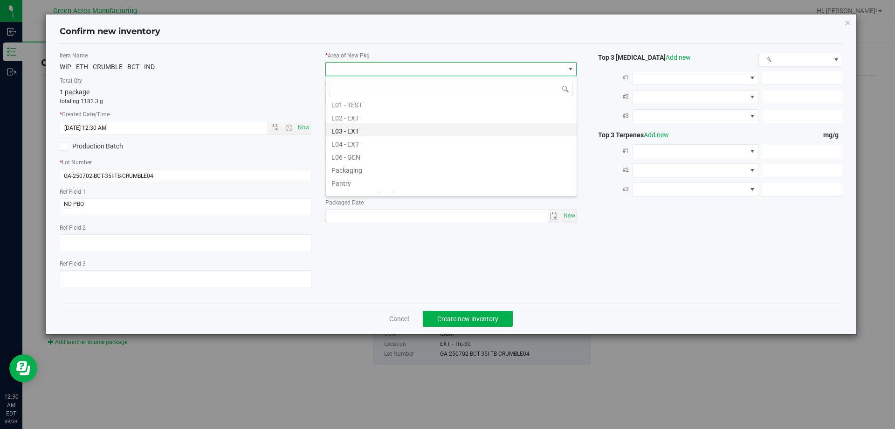 The image size is (895, 429). What do you see at coordinates (289, 128) in the screenshot?
I see `span: Open the time view` at bounding box center [289, 128].